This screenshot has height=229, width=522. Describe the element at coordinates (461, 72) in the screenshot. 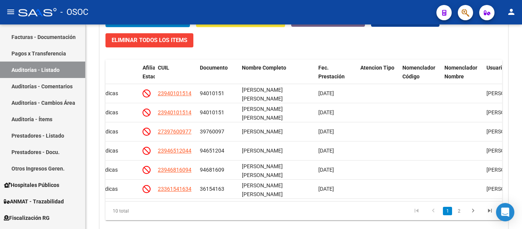

I see `span: Nomenclador Nombre` at that location.